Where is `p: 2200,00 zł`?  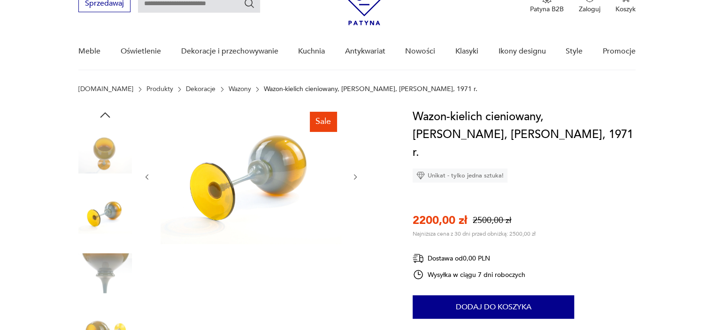
p: 2200,00 zł is located at coordinates (440, 220).